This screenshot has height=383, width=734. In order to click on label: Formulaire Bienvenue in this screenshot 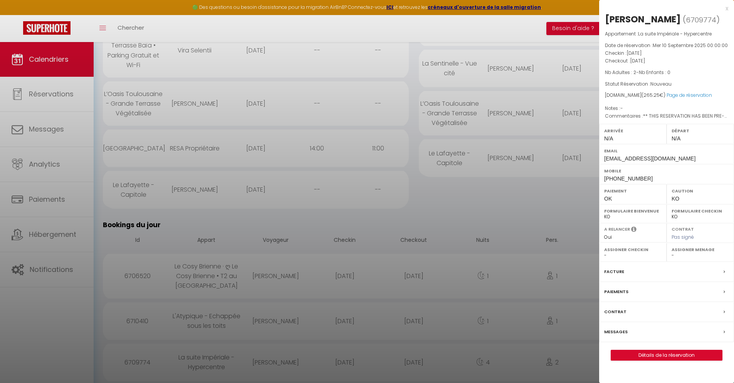, I will do `click(633, 211)`.